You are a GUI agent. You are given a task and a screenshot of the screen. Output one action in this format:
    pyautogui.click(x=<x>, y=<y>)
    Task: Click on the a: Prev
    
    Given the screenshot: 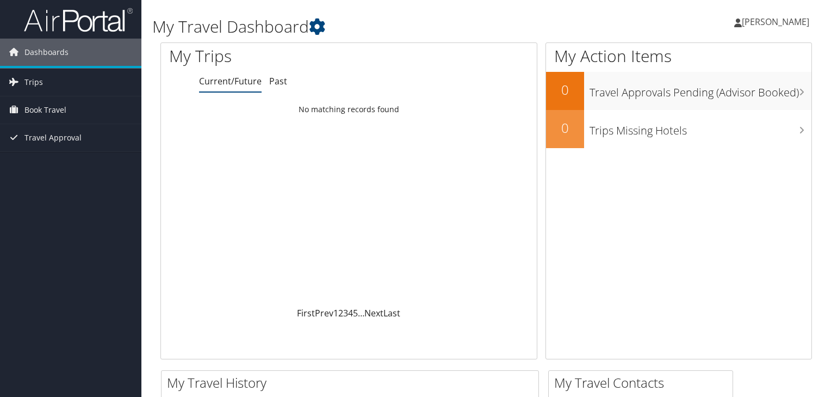 What is the action you would take?
    pyautogui.click(x=324, y=313)
    